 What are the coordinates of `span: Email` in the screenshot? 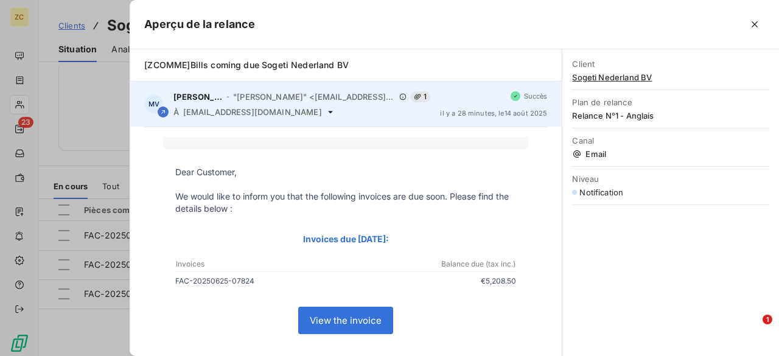 It's located at (671, 154).